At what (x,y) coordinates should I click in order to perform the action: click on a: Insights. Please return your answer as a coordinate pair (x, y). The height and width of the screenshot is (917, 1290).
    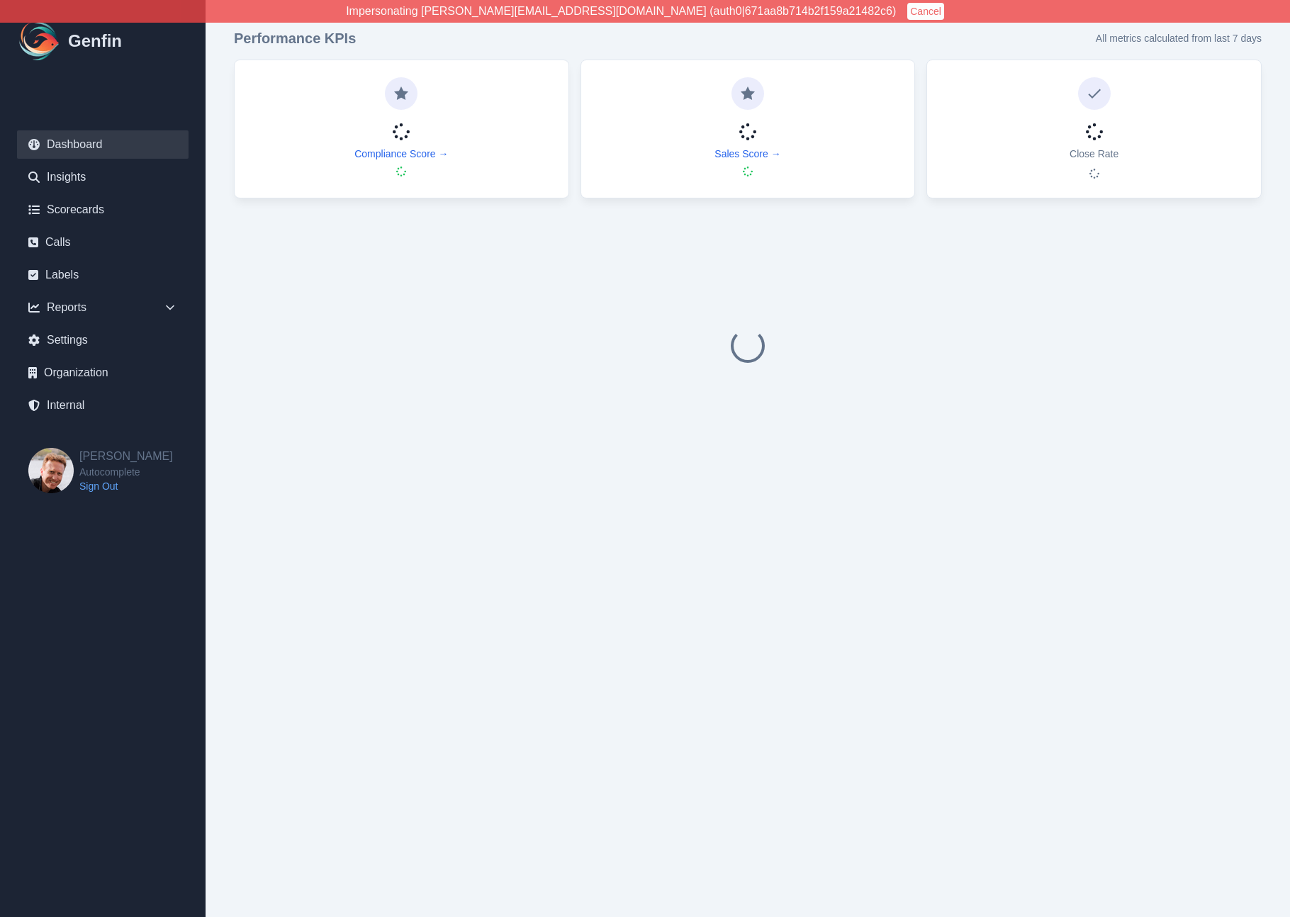
    Looking at the image, I should click on (103, 177).